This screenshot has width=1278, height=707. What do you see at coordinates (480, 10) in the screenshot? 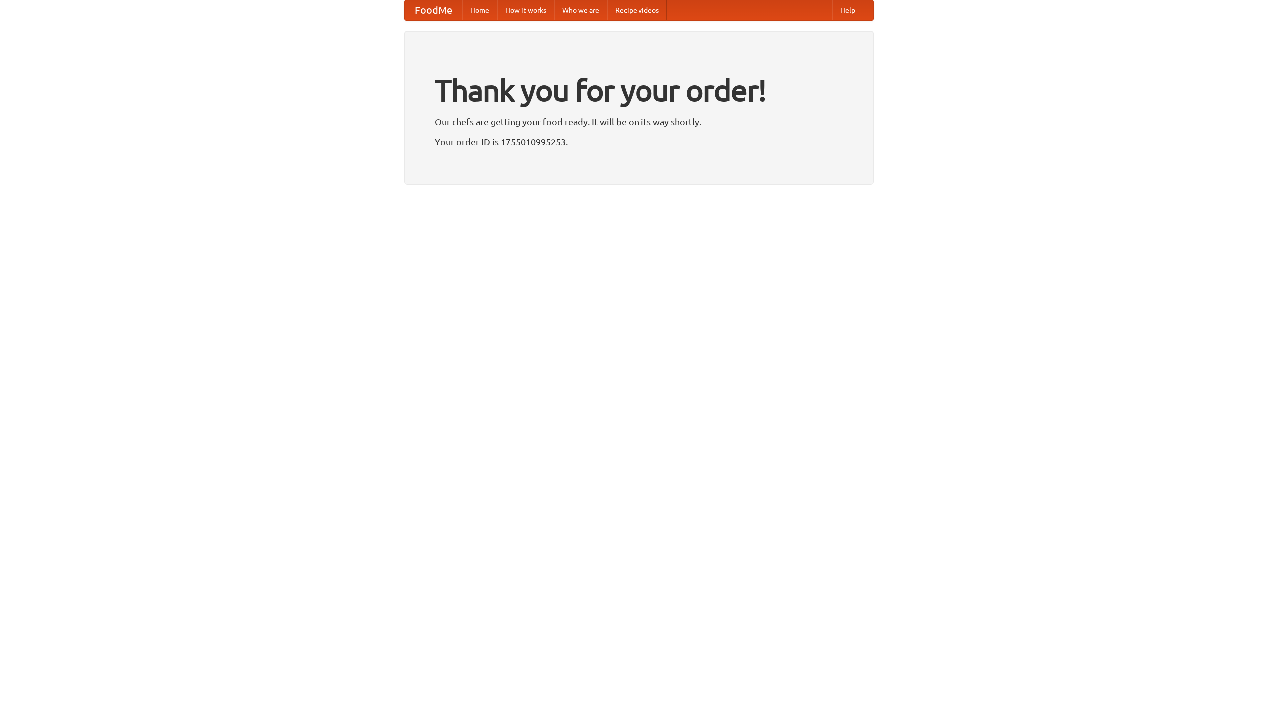
I see `a: Home` at bounding box center [480, 10].